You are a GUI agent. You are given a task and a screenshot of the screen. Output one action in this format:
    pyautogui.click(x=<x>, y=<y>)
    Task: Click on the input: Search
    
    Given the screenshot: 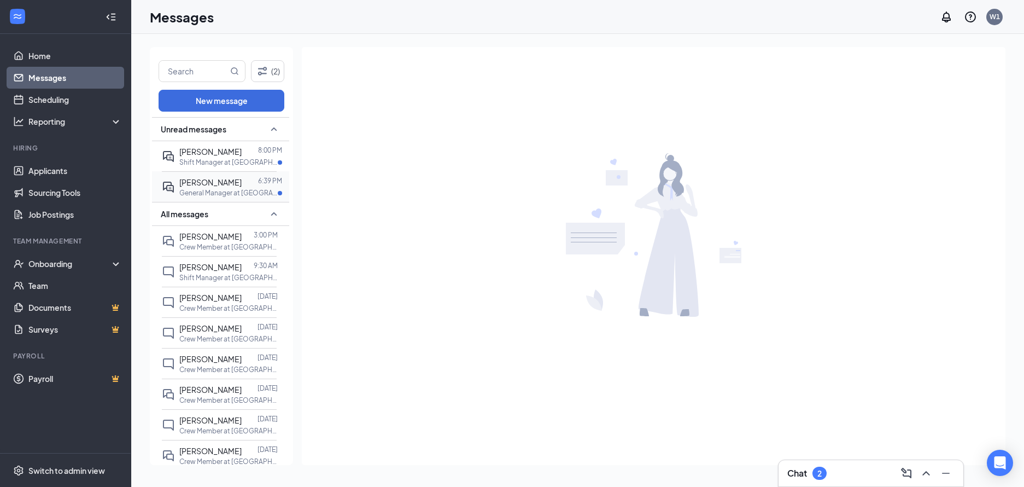 What is the action you would take?
    pyautogui.click(x=194, y=71)
    